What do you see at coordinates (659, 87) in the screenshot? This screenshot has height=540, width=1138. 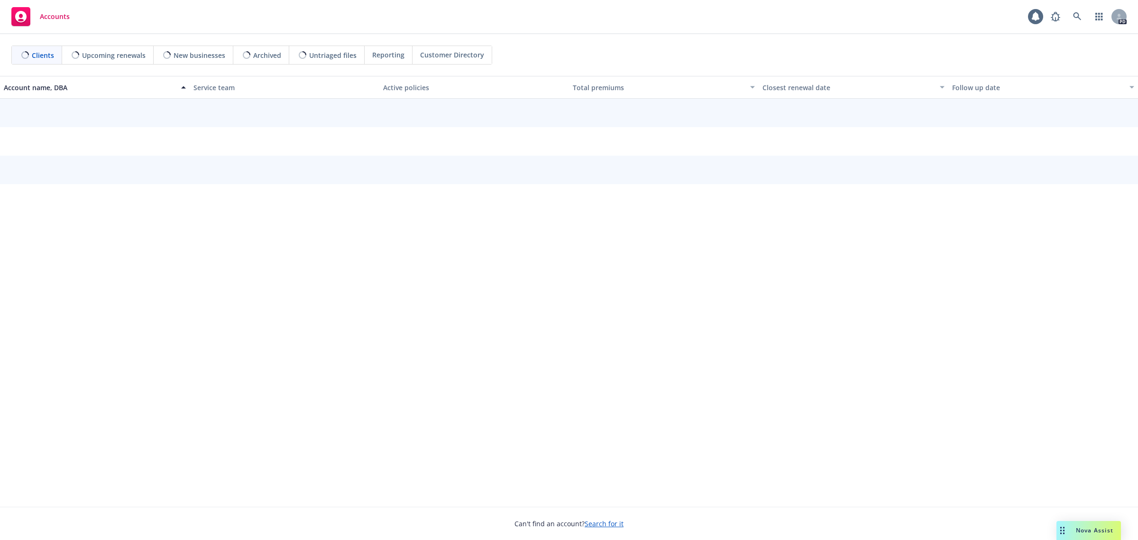 I see `div: Total premiums` at bounding box center [659, 87].